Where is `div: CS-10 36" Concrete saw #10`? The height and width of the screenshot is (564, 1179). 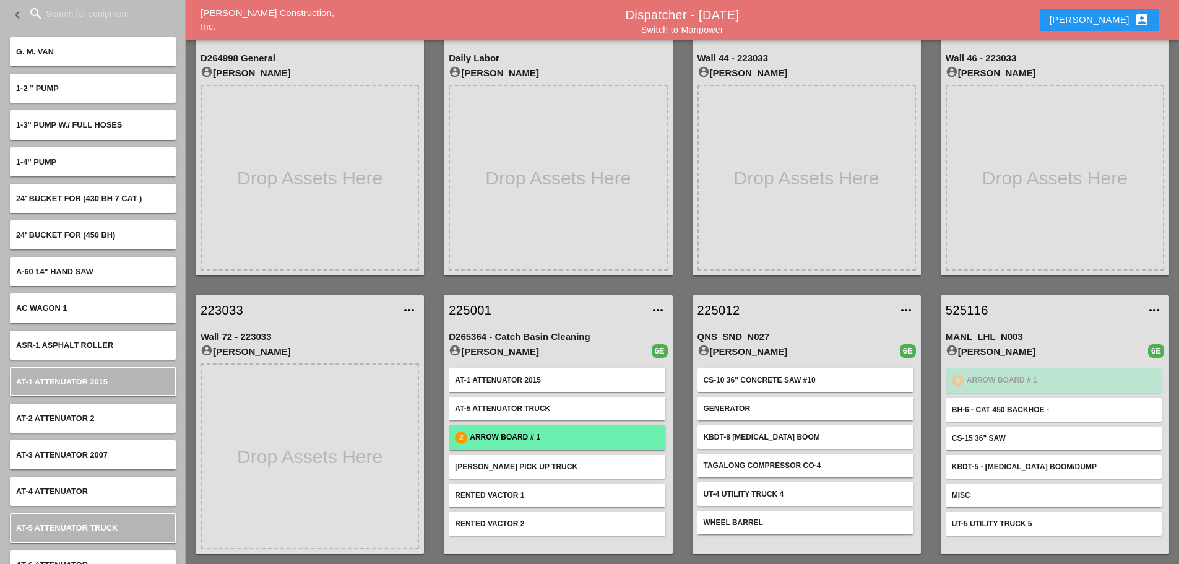
div: CS-10 36" Concrete saw #10 is located at coordinates (805, 380).